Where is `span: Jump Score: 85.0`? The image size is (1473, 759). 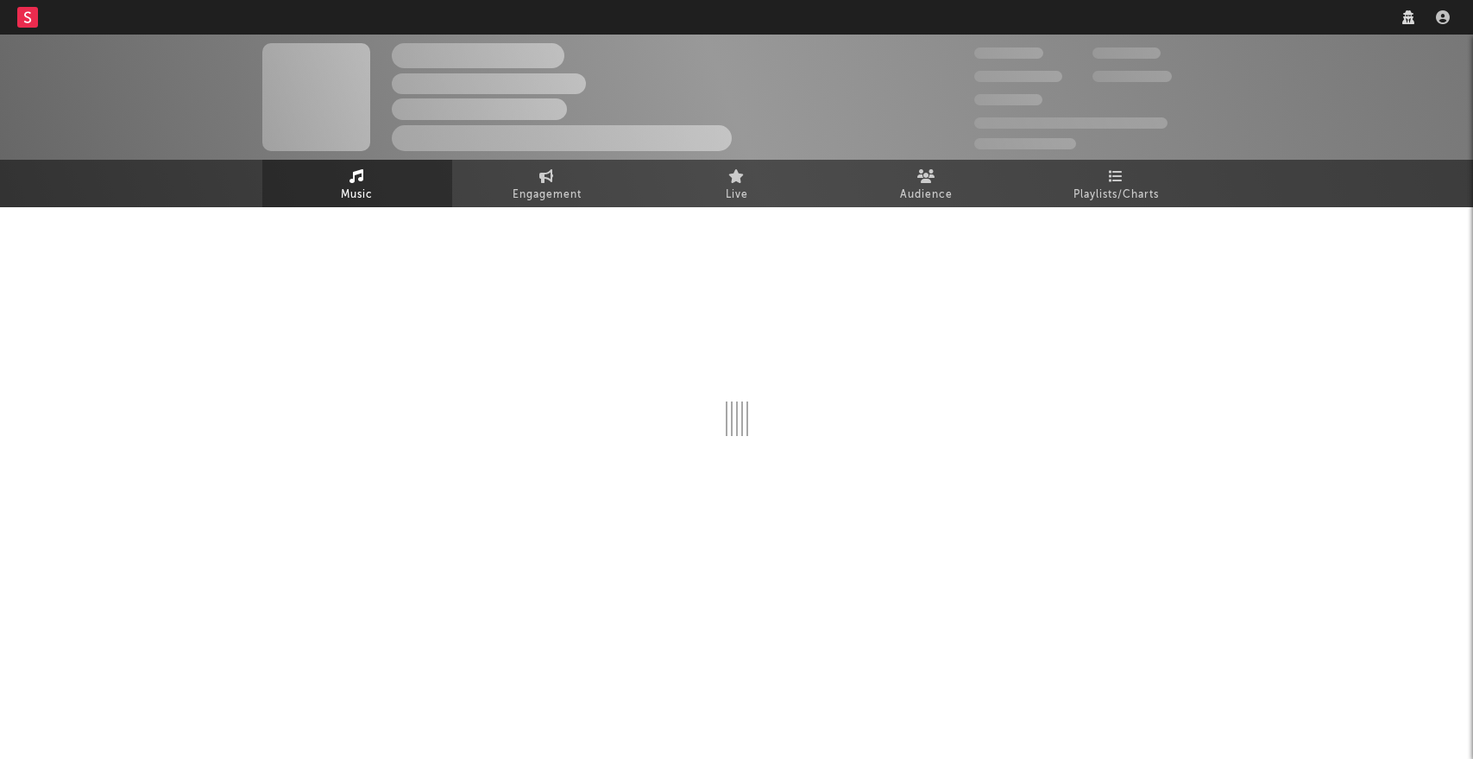
span: Jump Score: 85.0 is located at coordinates (1025, 143).